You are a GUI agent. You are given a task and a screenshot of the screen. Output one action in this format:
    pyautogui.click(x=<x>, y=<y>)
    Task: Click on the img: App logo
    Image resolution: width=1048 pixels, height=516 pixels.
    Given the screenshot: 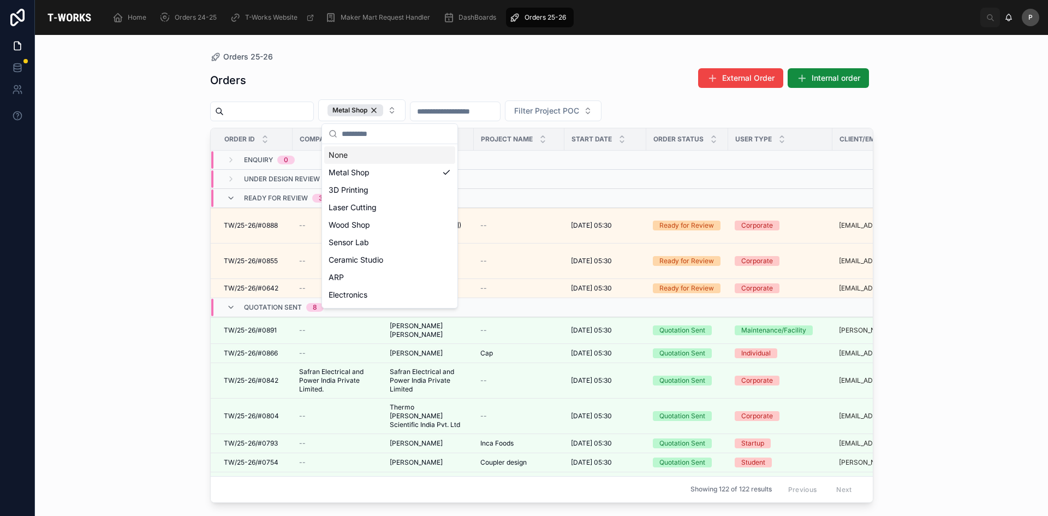 What is the action you would take?
    pyautogui.click(x=69, y=17)
    